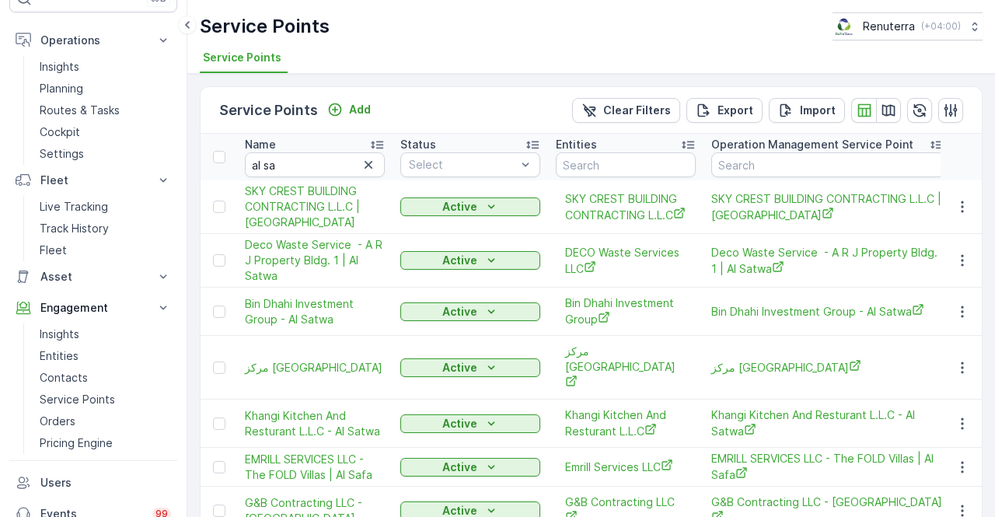 The width and height of the screenshot is (995, 517). I want to click on p: Add, so click(360, 110).